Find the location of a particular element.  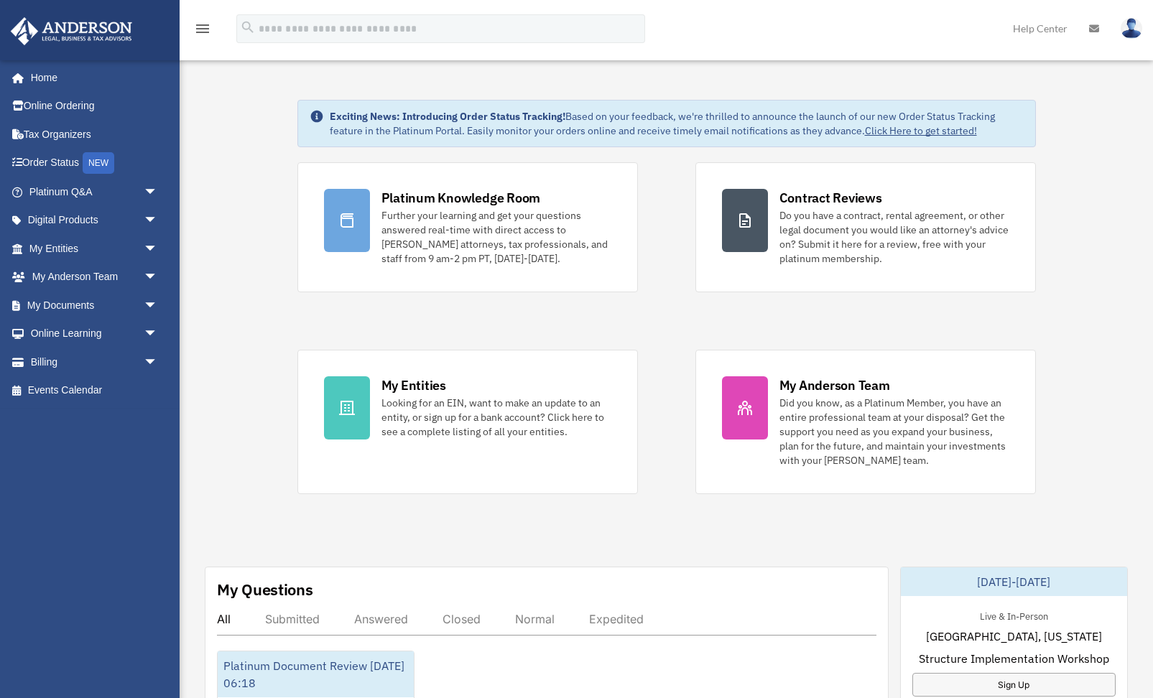

a: My Documentsarrow_drop_down is located at coordinates (95, 305).